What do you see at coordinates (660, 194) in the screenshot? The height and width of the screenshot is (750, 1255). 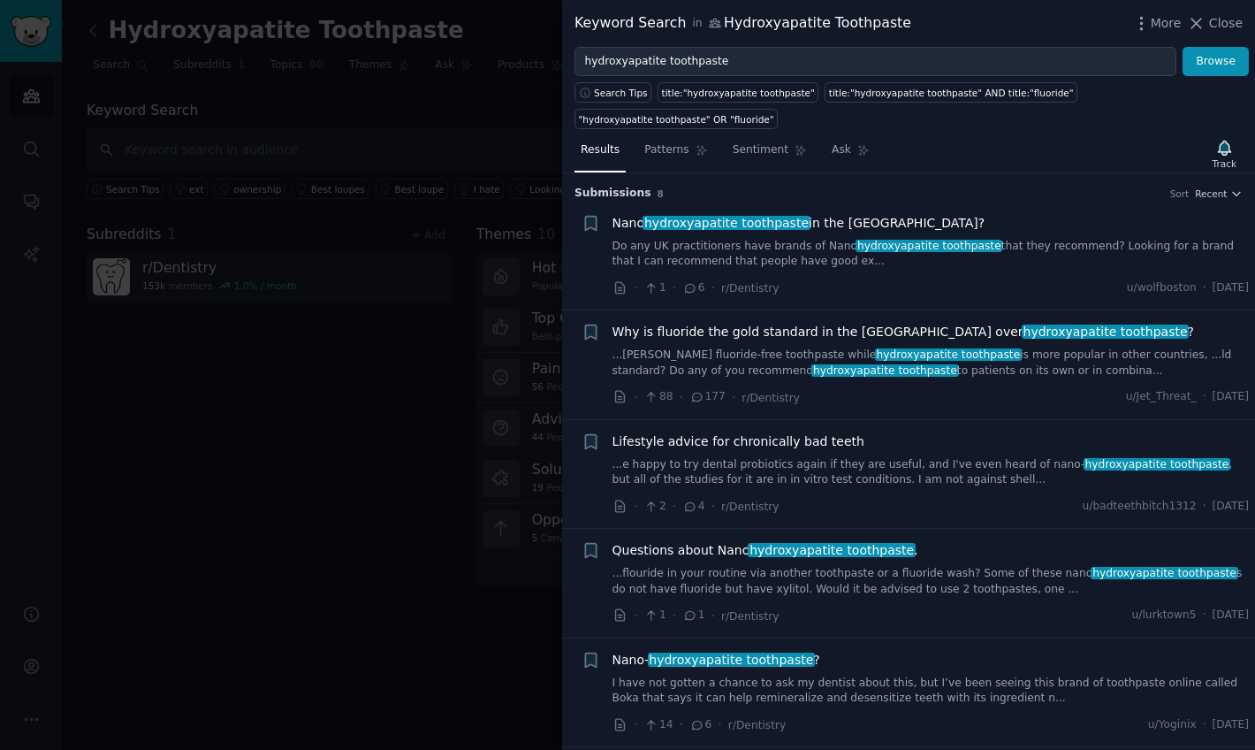 I see `span: 8` at bounding box center [660, 194].